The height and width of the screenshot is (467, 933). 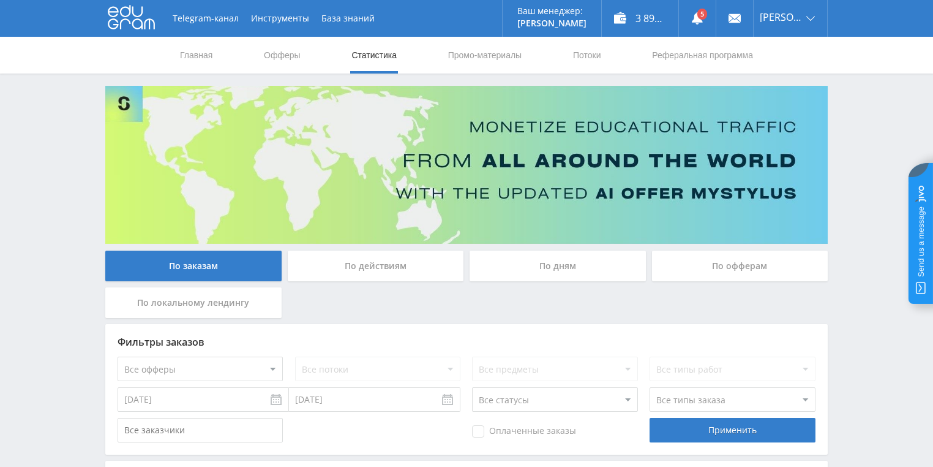 I want to click on div: По действиям, so click(x=376, y=266).